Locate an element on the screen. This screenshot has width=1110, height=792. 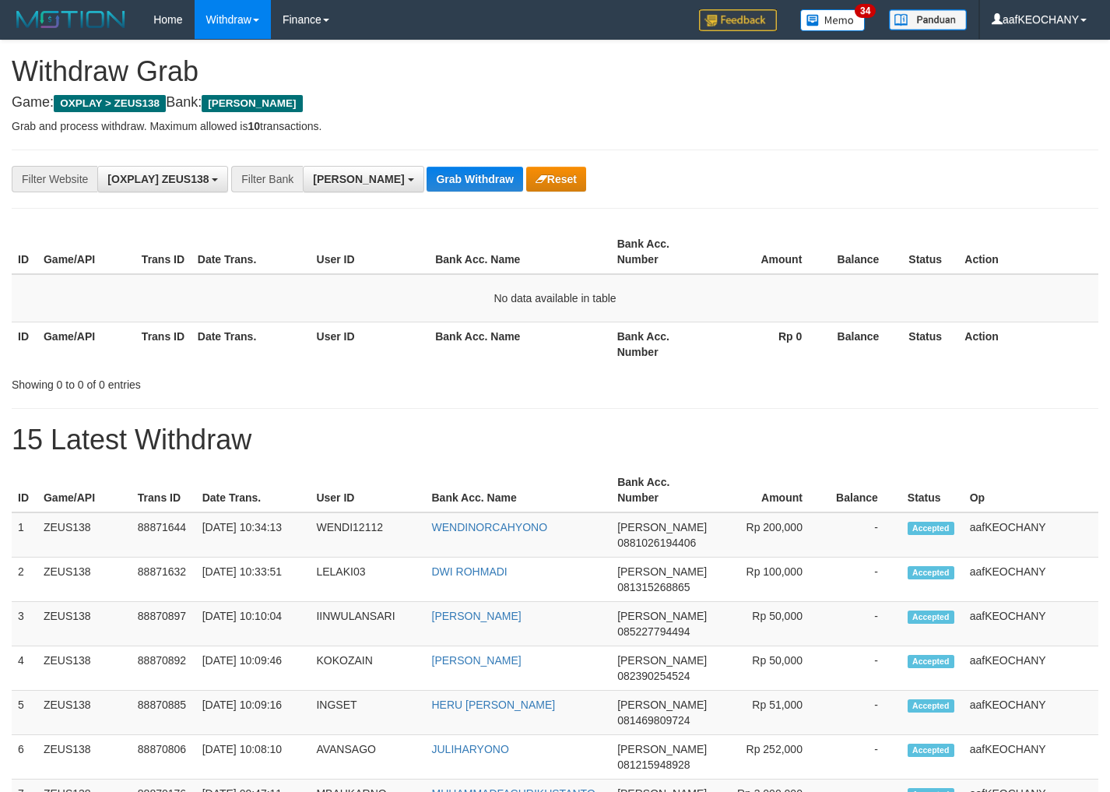
td: 4 is located at coordinates (24, 668).